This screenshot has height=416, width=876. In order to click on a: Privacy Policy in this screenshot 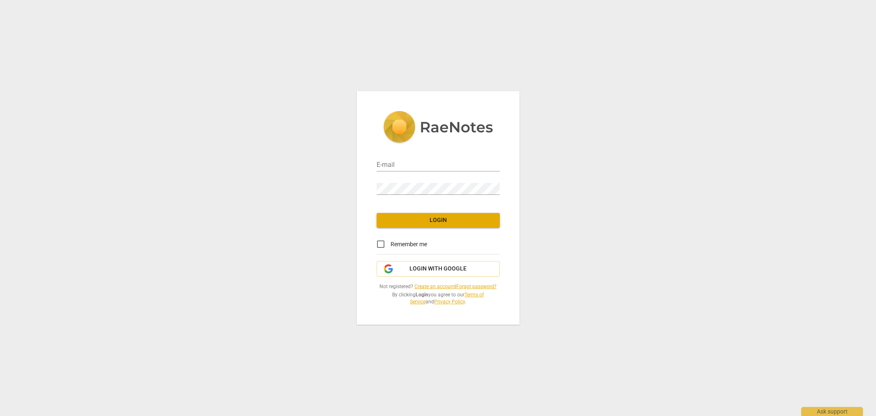, I will do `click(449, 301)`.